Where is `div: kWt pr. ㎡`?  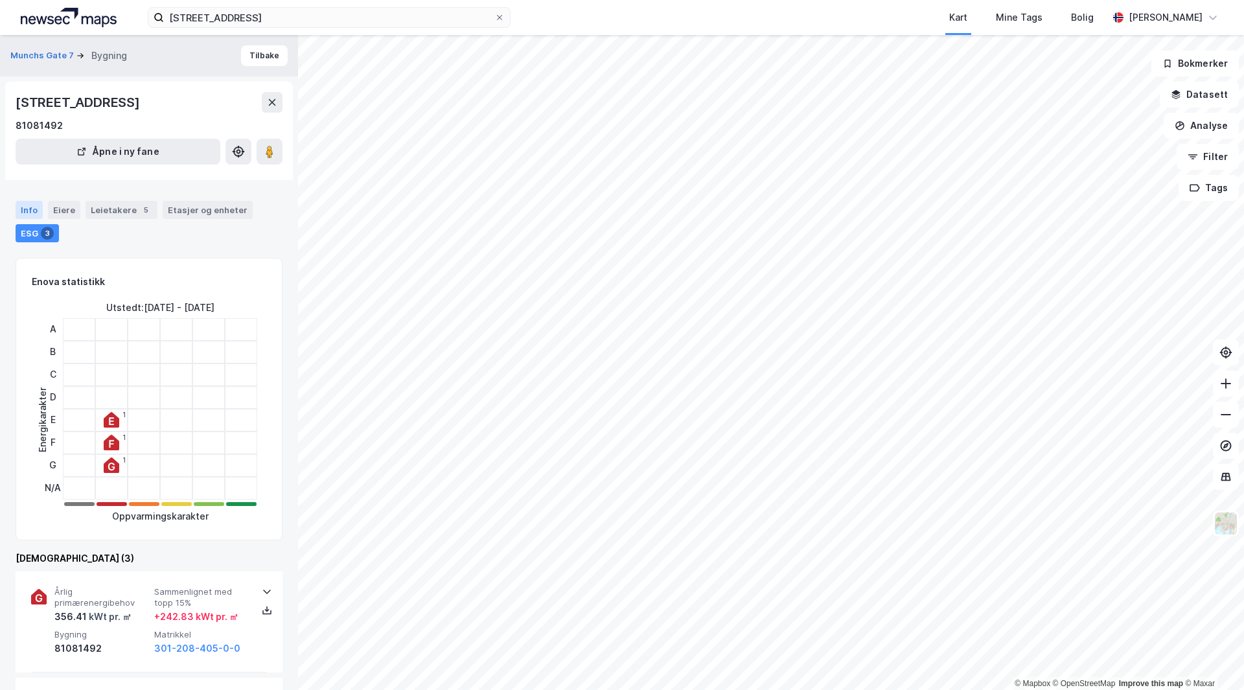 div: kWt pr. ㎡ is located at coordinates (109, 617).